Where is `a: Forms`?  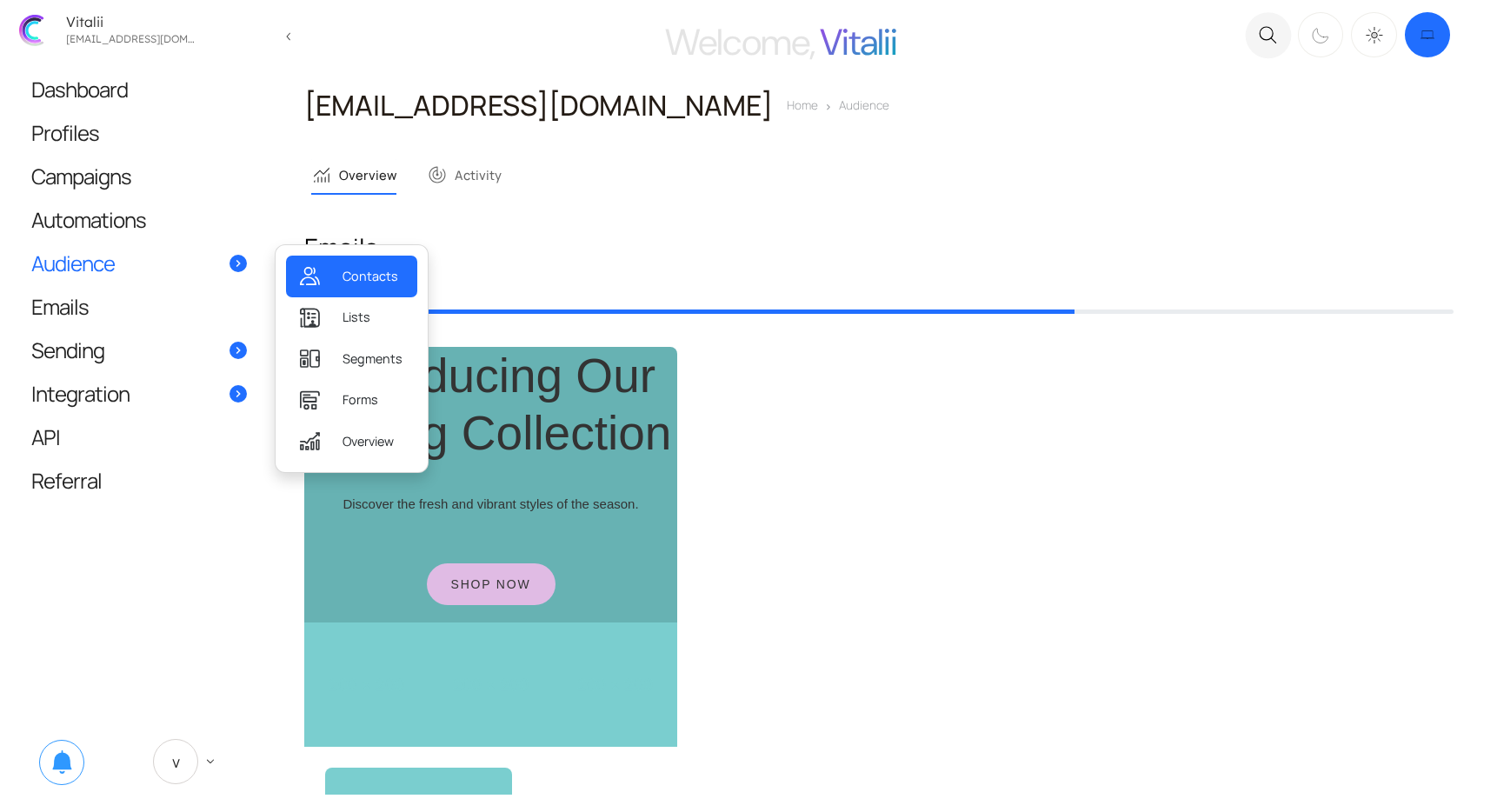
a: Forms is located at coordinates (351, 399).